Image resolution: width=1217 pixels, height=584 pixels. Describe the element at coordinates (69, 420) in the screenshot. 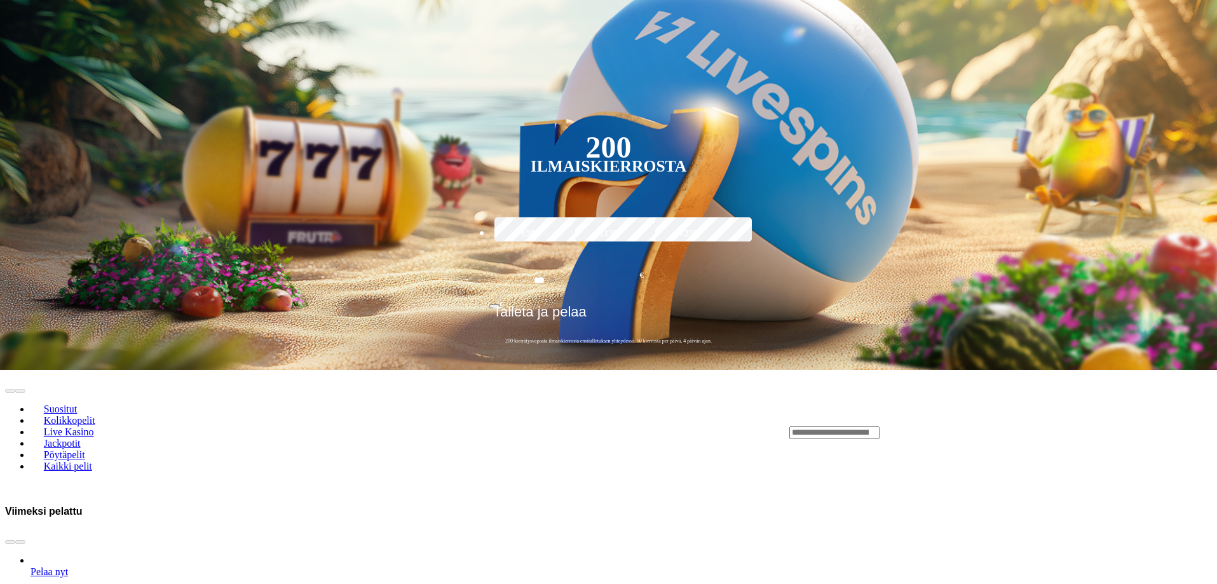

I see `span: Kolikkopelit` at that location.